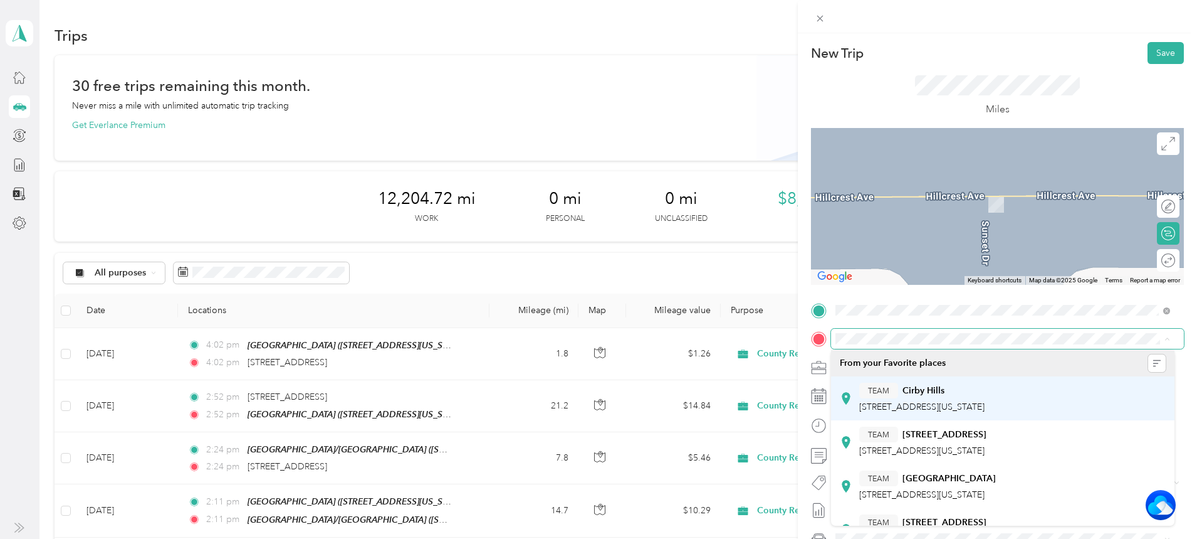 The width and height of the screenshot is (1197, 539). Describe the element at coordinates (1155, 280) in the screenshot. I see `a: Report a map error` at that location.